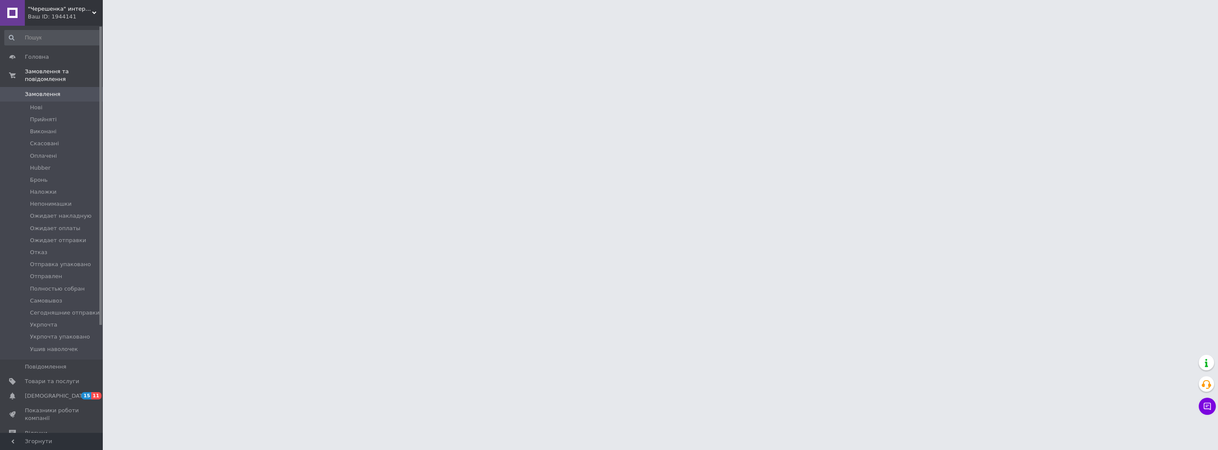 The width and height of the screenshot is (1218, 450). Describe the element at coordinates (43, 192) in the screenshot. I see `span: Наложки` at that location.